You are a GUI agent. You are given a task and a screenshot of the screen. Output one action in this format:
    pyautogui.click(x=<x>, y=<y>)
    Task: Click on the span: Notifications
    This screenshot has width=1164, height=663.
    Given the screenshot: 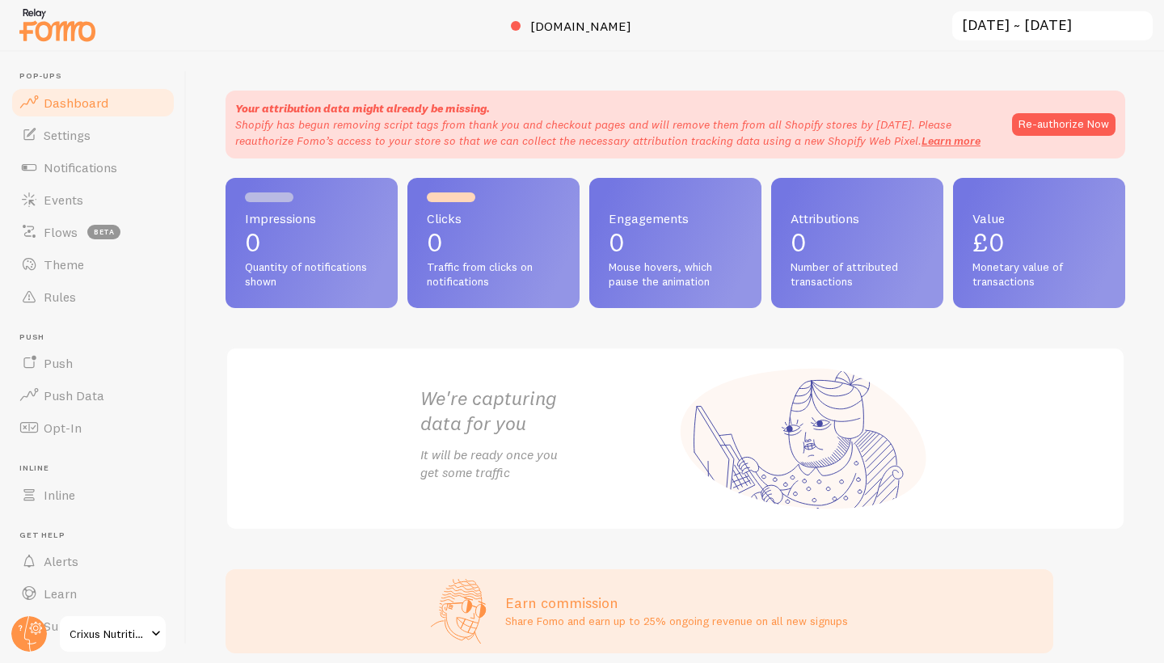 What is the action you would take?
    pyautogui.click(x=80, y=167)
    